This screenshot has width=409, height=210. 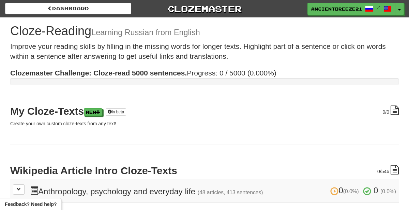 What do you see at coordinates (93, 112) in the screenshot?
I see `a: New` at bounding box center [93, 112].